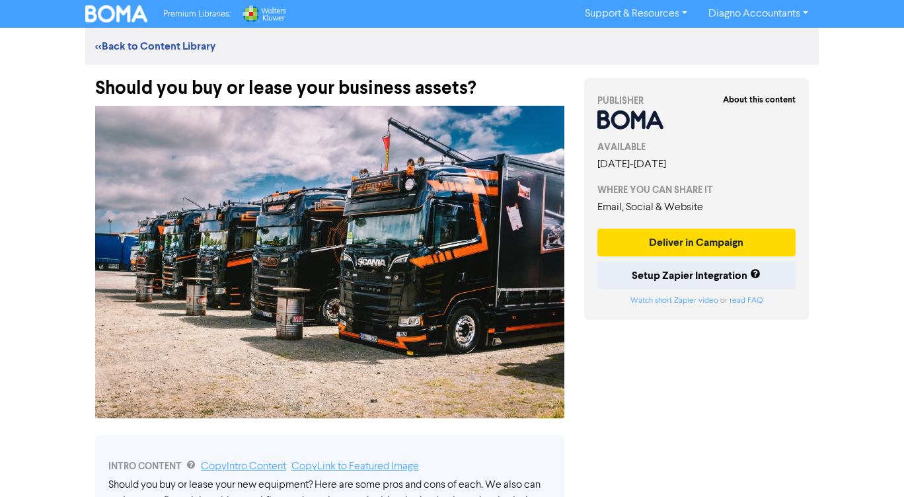  I want to click on img: BOMA Logo, so click(116, 14).